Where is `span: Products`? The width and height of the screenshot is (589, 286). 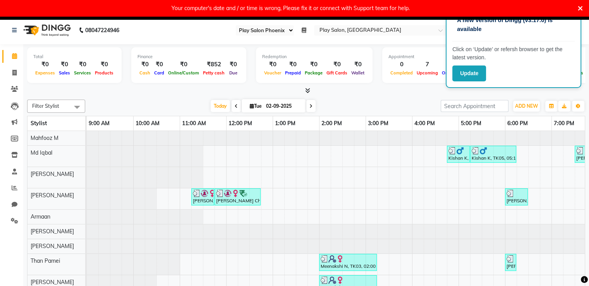
span: Products is located at coordinates (104, 73).